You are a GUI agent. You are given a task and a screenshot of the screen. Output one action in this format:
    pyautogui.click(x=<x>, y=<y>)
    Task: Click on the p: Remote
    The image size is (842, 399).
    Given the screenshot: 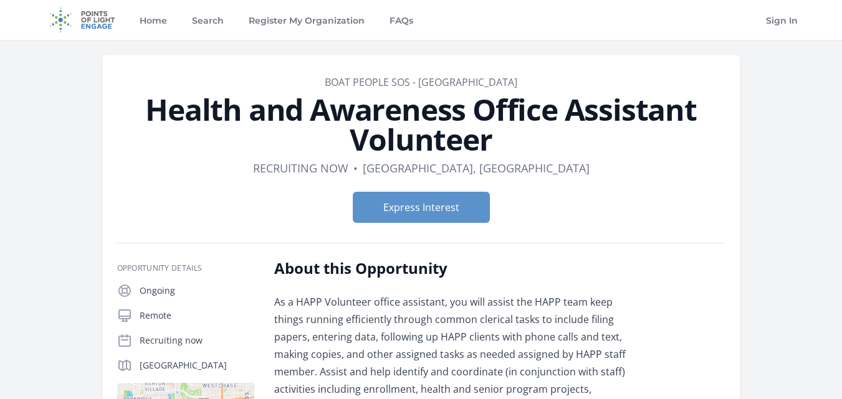 What is the action you would take?
    pyautogui.click(x=197, y=316)
    